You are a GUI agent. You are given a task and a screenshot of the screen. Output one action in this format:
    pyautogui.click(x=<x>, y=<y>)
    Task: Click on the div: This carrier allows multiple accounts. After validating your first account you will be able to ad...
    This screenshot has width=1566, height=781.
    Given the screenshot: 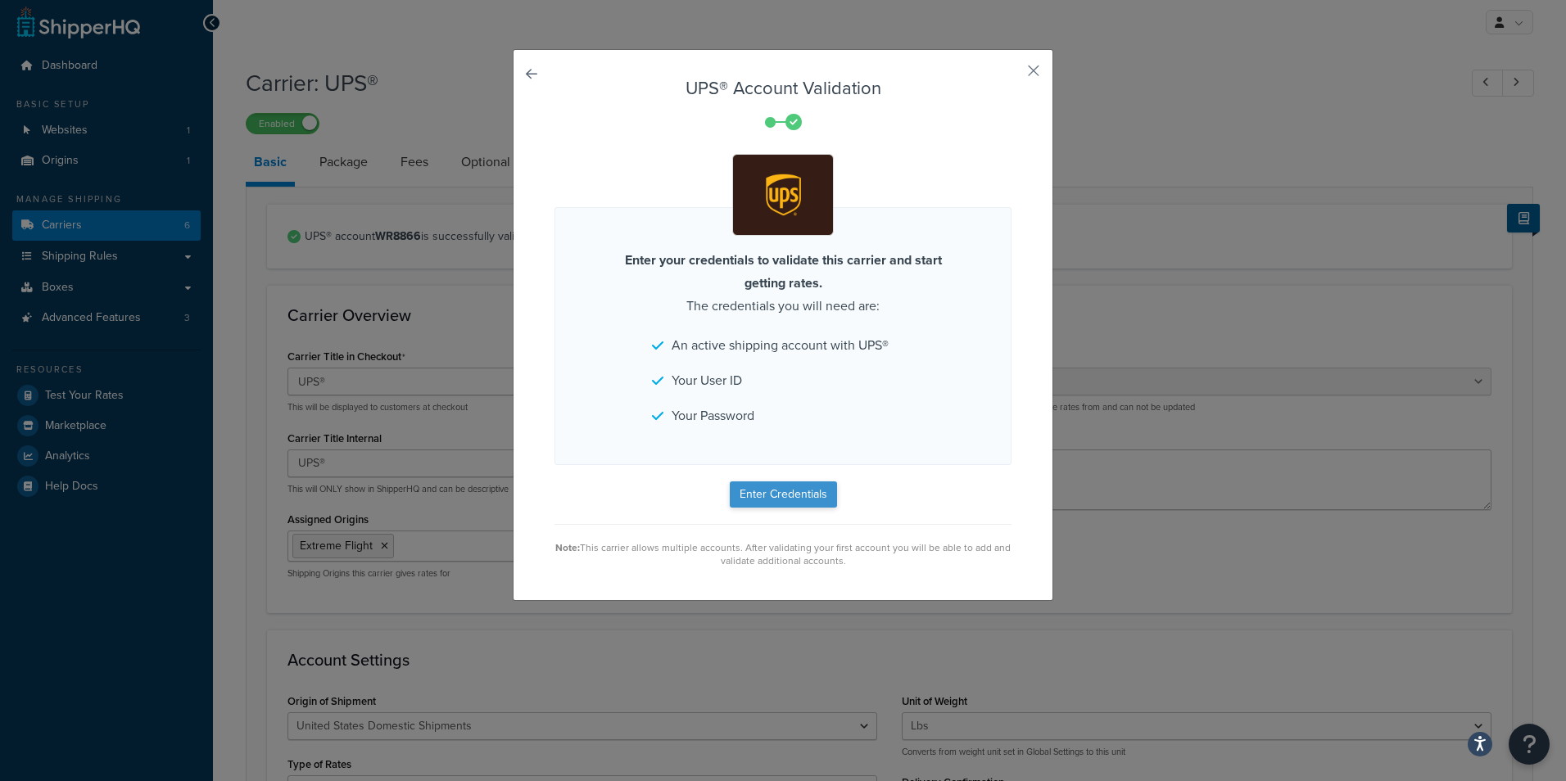 What is the action you would take?
    pyautogui.click(x=783, y=555)
    